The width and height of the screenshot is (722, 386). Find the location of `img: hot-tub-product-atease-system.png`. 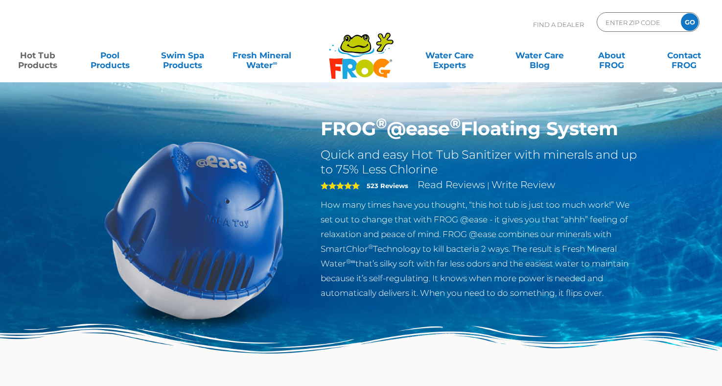

img: hot-tub-product-atease-system.png is located at coordinates (194, 230).